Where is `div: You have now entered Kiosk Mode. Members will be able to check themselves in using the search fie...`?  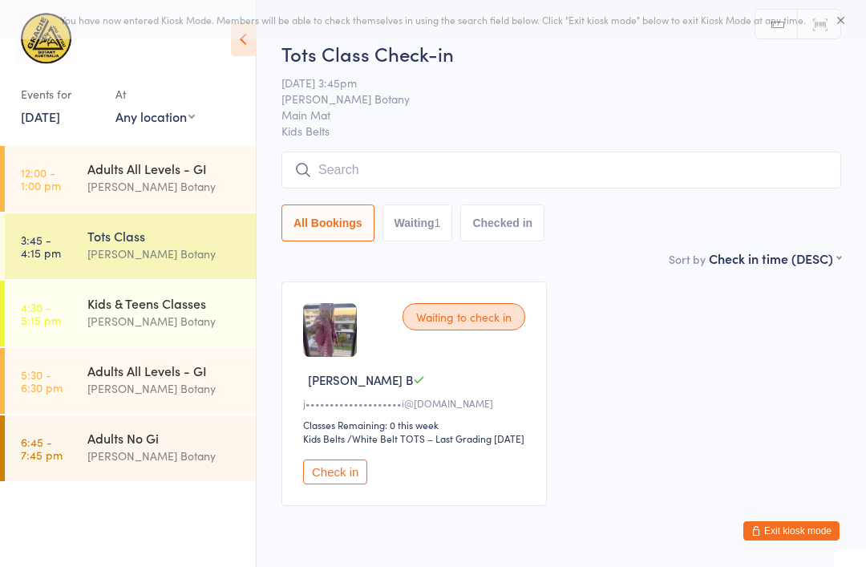
div: You have now entered Kiosk Mode. Members will be able to check themselves in using the search fie... is located at coordinates (433, 19).